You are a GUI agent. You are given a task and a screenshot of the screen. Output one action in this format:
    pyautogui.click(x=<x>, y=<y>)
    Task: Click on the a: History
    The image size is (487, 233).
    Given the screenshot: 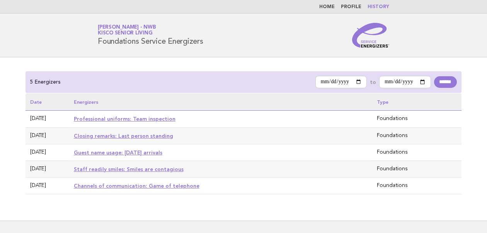 What is the action you would take?
    pyautogui.click(x=379, y=7)
    